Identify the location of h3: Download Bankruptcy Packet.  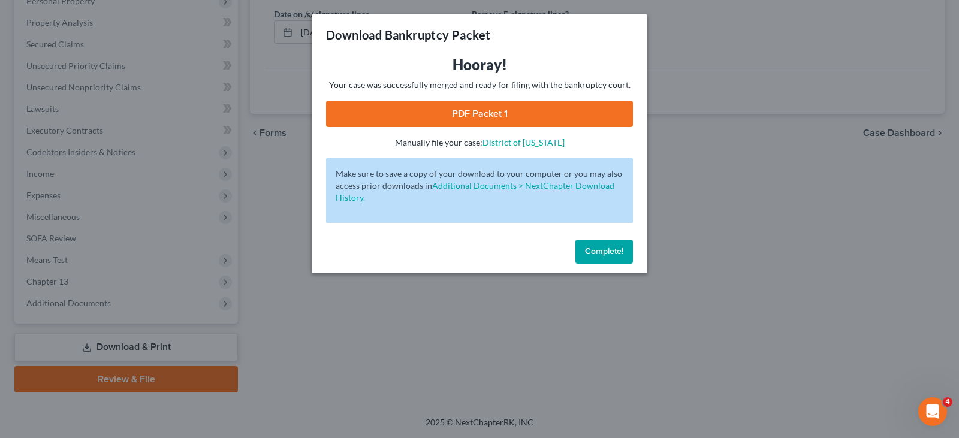
(408, 35).